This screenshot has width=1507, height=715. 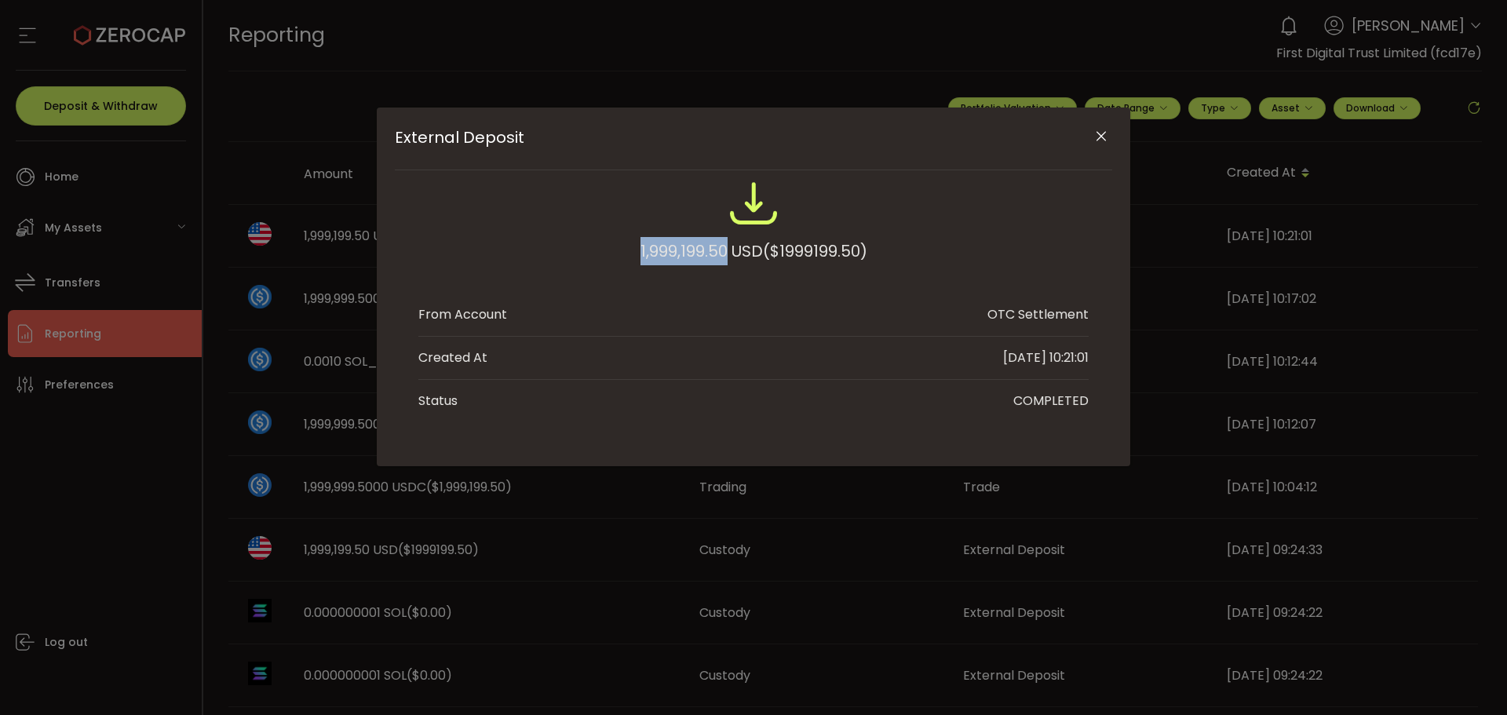 I want to click on span: External Deposit, so click(x=717, y=137).